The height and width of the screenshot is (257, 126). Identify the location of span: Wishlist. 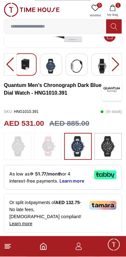
(95, 15).